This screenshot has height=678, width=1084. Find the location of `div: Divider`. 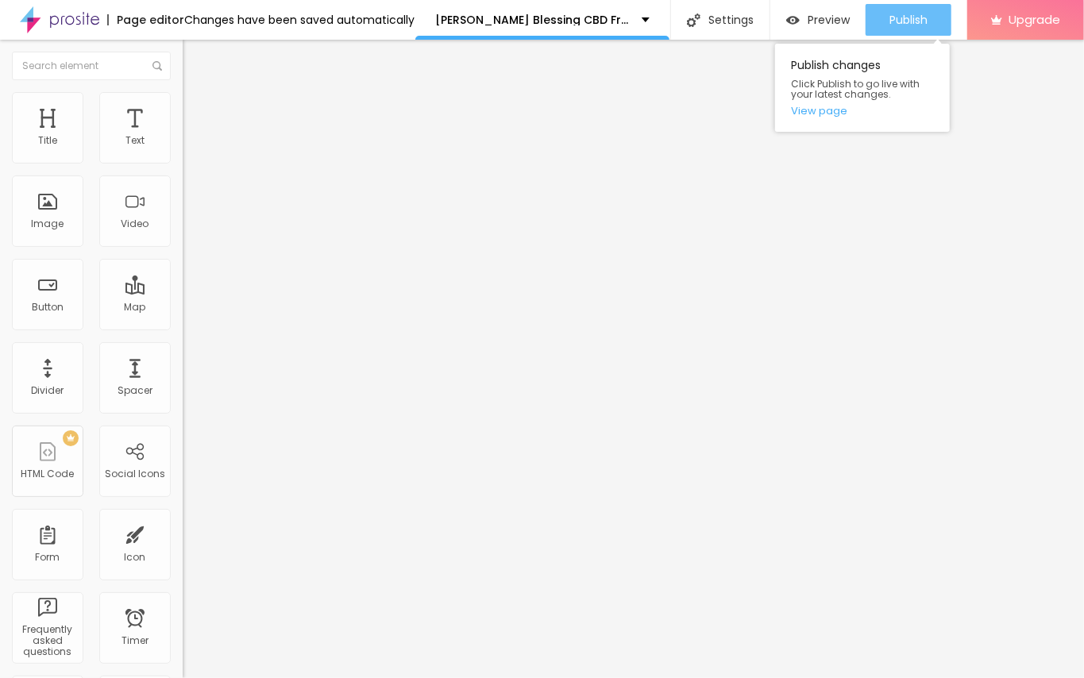

div: Divider is located at coordinates (48, 391).